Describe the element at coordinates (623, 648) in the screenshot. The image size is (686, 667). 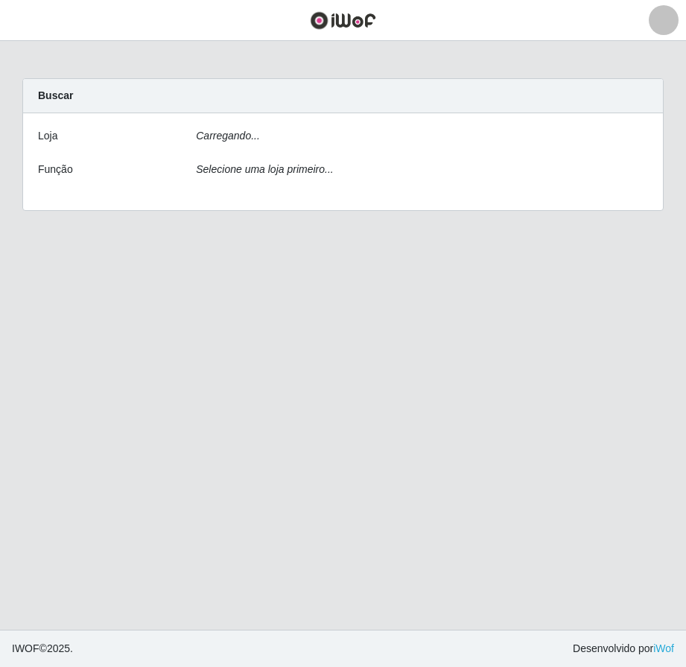
I see `span: Desenvolvido por` at that location.